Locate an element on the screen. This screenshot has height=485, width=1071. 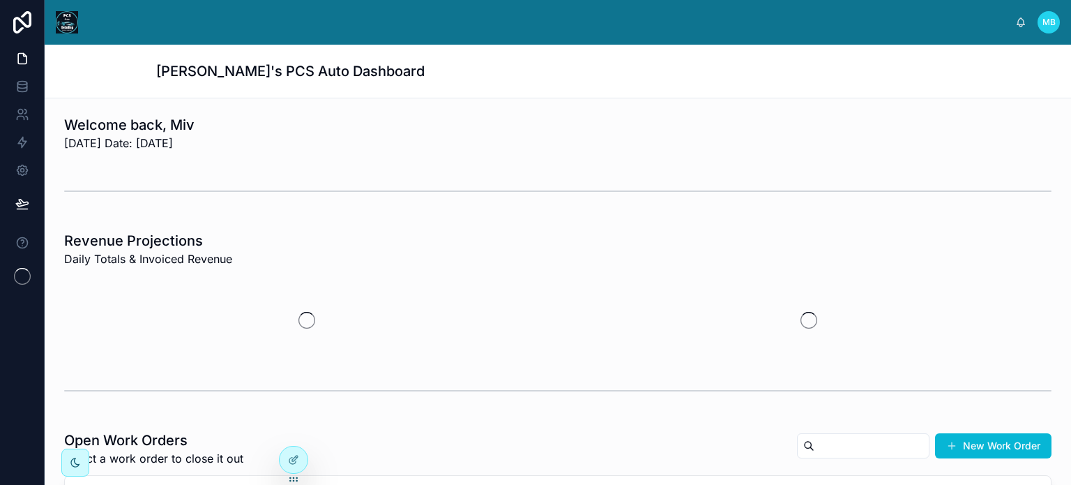
span: Daily Totals & Invoiced Revenue is located at coordinates (148, 259).